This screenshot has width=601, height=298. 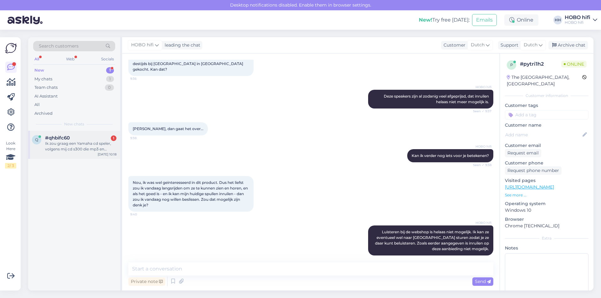 What do you see at coordinates (546, 195) in the screenshot?
I see `p: See more ...` at bounding box center [546, 195].